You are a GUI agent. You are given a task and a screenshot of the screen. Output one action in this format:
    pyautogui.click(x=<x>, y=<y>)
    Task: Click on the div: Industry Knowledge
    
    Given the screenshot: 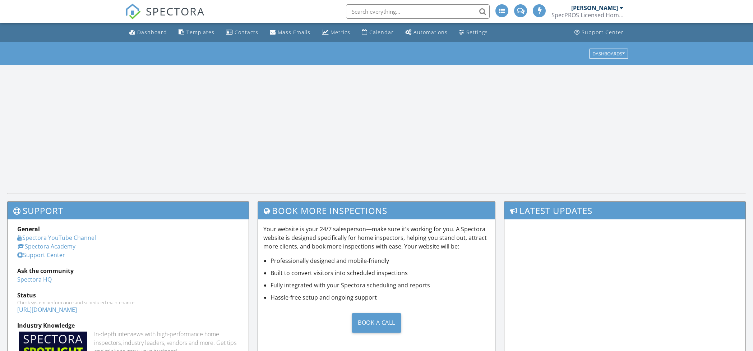 What is the action you would take?
    pyautogui.click(x=128, y=325)
    